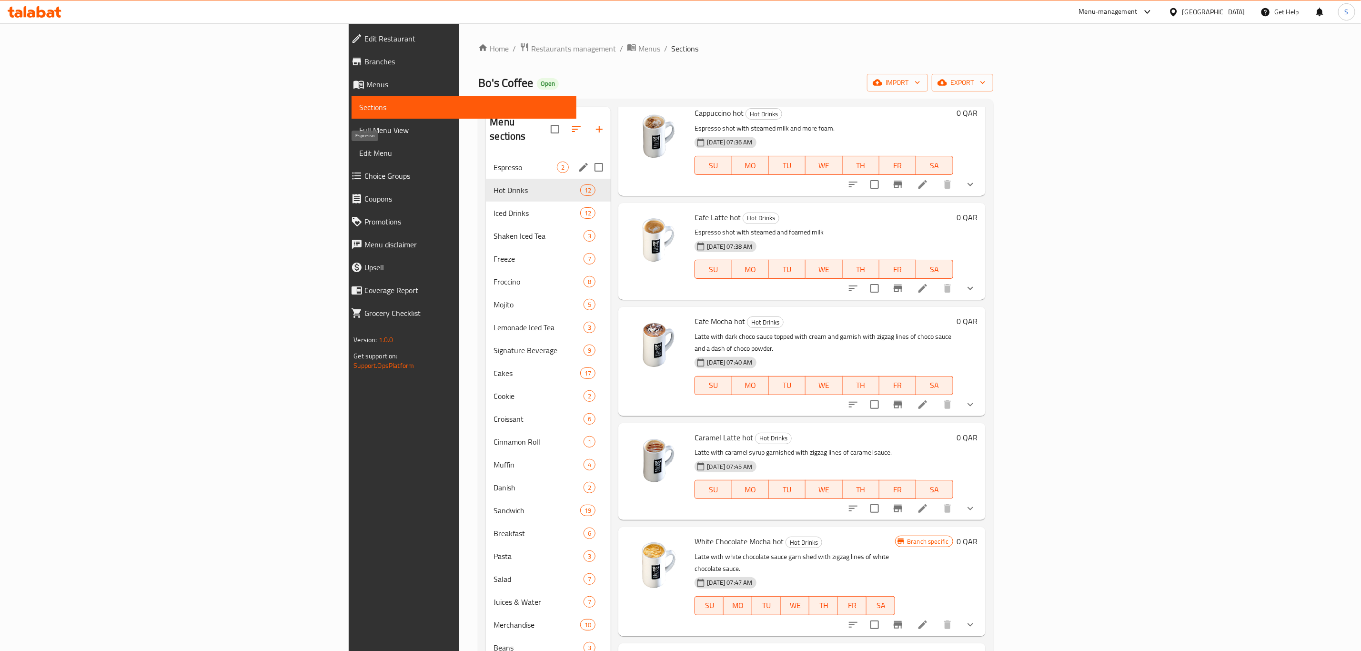  I want to click on span: Caramel Latte hot, so click(723, 437).